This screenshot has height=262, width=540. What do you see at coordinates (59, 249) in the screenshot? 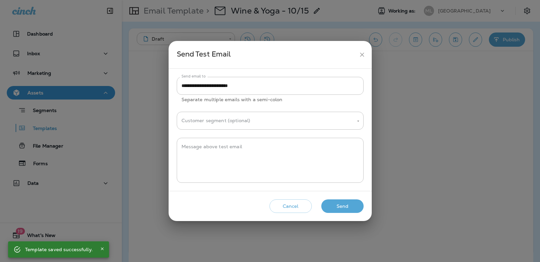
I see `div: Template saved successfully.` at bounding box center [59, 249].